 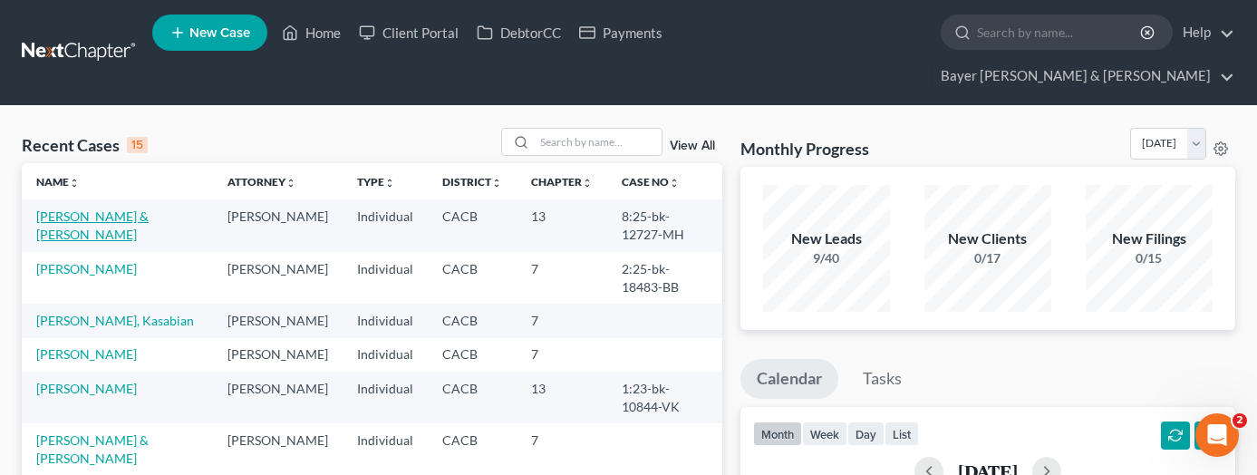 I want to click on div: New Filings, so click(x=1150, y=238).